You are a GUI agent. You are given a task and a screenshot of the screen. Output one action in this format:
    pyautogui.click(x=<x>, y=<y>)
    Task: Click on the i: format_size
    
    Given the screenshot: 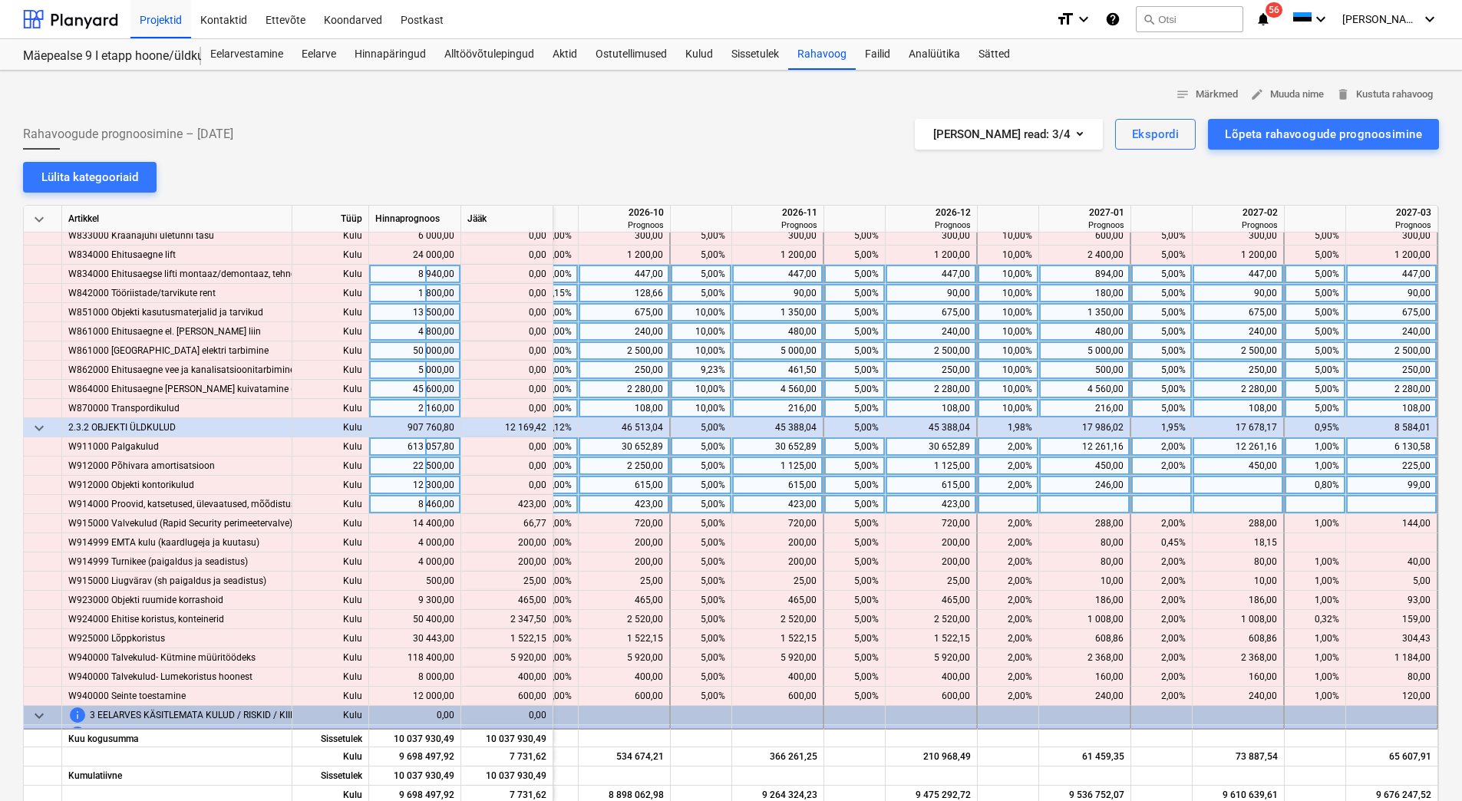 What is the action you would take?
    pyautogui.click(x=1065, y=19)
    